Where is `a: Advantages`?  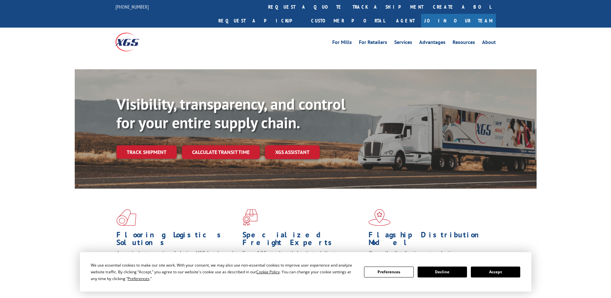 a: Advantages is located at coordinates (432, 43).